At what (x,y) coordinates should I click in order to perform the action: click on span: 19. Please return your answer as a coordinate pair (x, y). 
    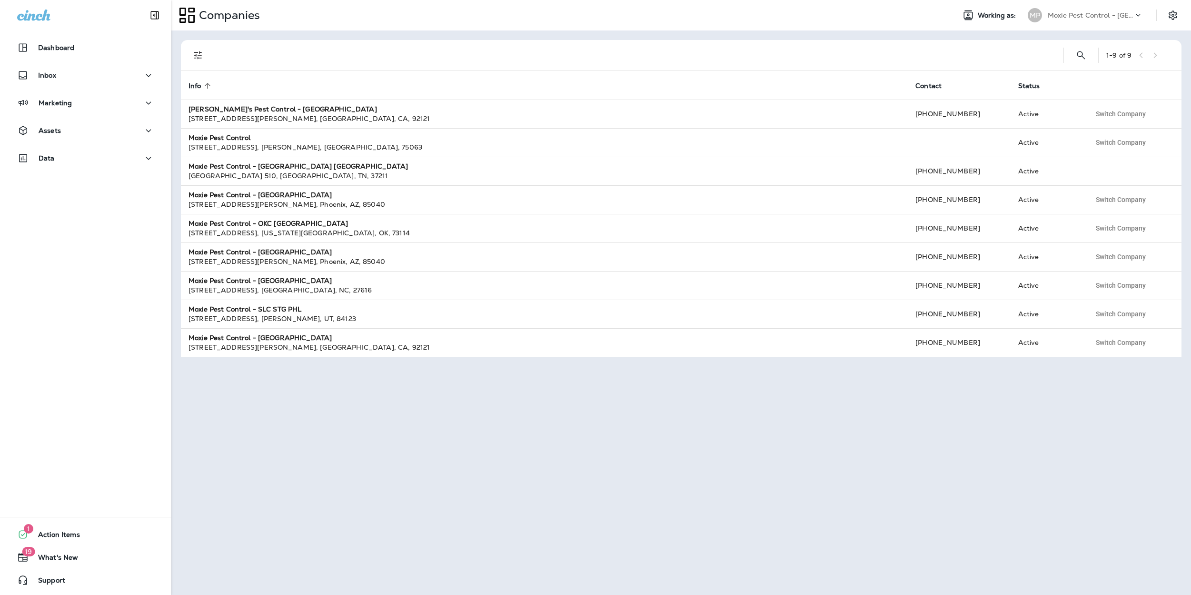
    Looking at the image, I should click on (28, 551).